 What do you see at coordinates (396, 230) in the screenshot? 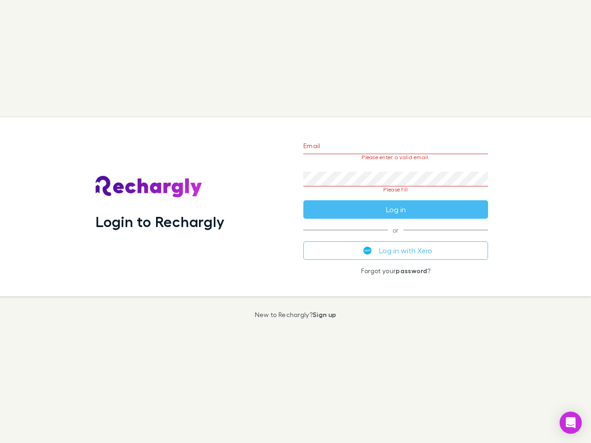
I see `span: or` at bounding box center [396, 230].